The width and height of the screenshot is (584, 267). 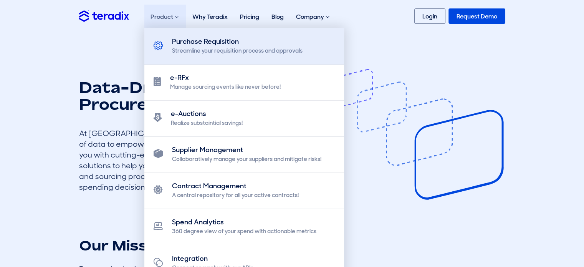 I want to click on div: Collaboratively manage your suppliers and mitigate risks!, so click(x=246, y=159).